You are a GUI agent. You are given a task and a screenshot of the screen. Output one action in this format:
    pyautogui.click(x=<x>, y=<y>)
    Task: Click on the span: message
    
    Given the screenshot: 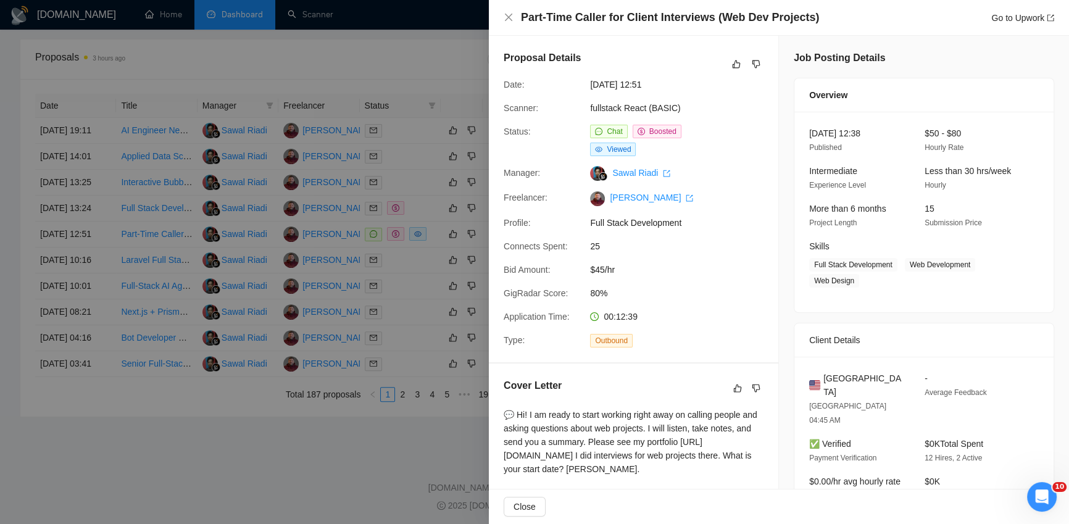 What is the action you would take?
    pyautogui.click(x=599, y=131)
    